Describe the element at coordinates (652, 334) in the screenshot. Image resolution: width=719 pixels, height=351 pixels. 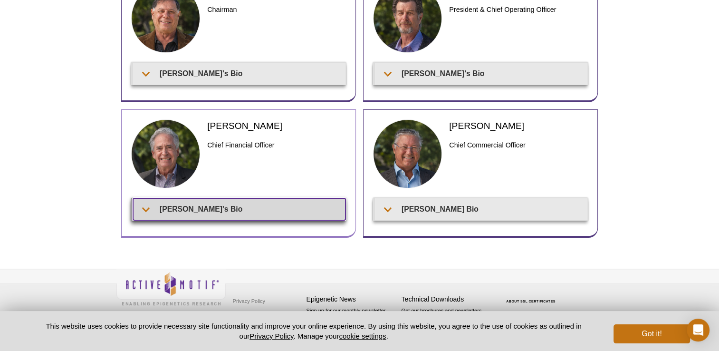
I see `button: Got it!` at that location.